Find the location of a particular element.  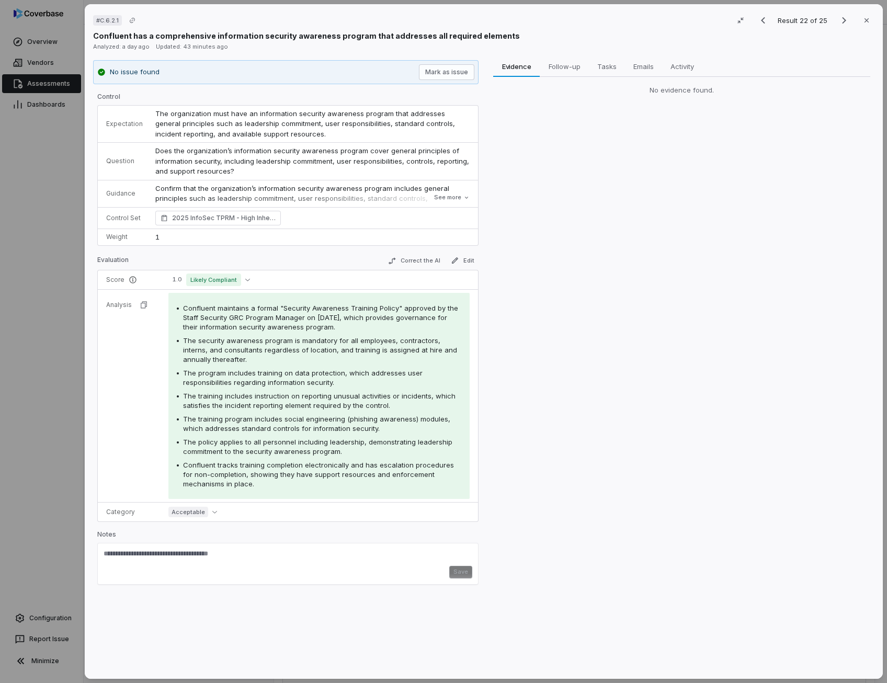

p: Category is located at coordinates (131, 512).